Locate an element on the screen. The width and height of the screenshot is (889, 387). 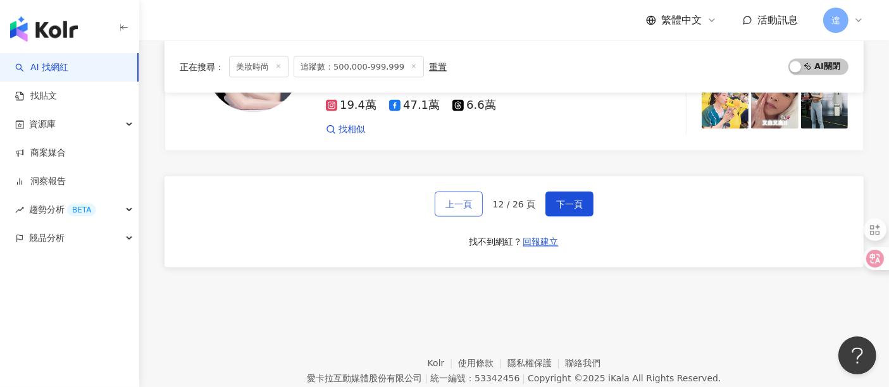
a: Kolr is located at coordinates (443, 364).